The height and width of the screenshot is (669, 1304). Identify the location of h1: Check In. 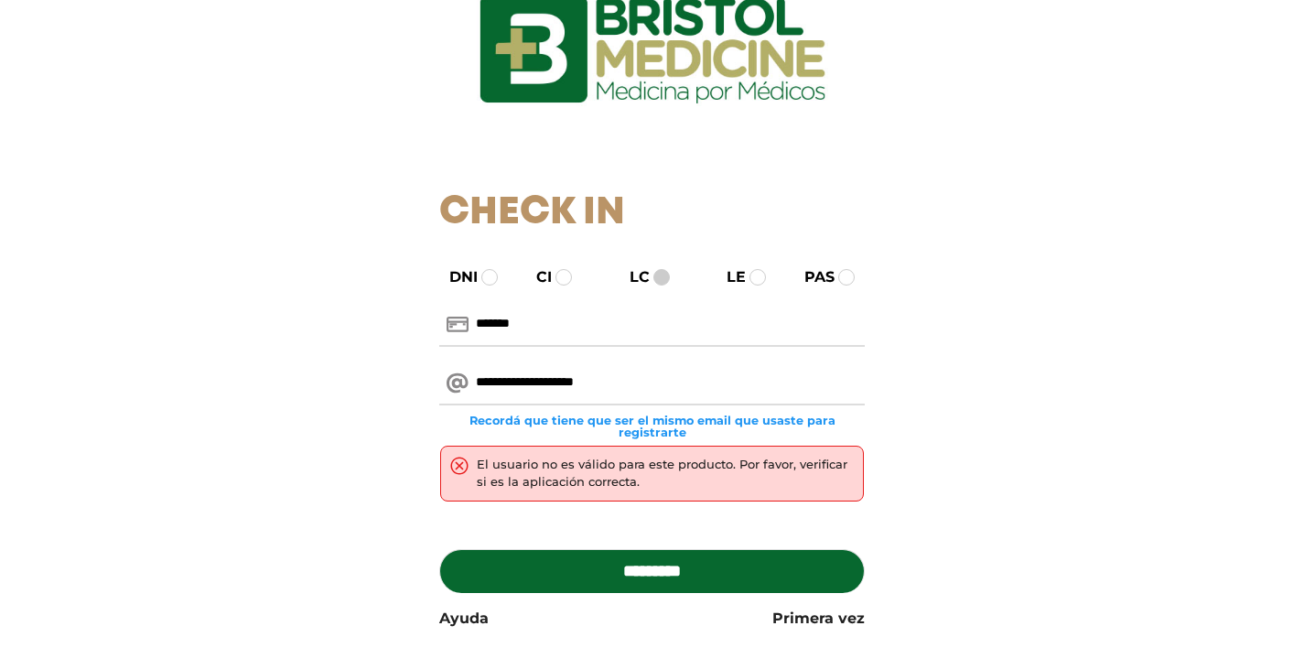
(652, 213).